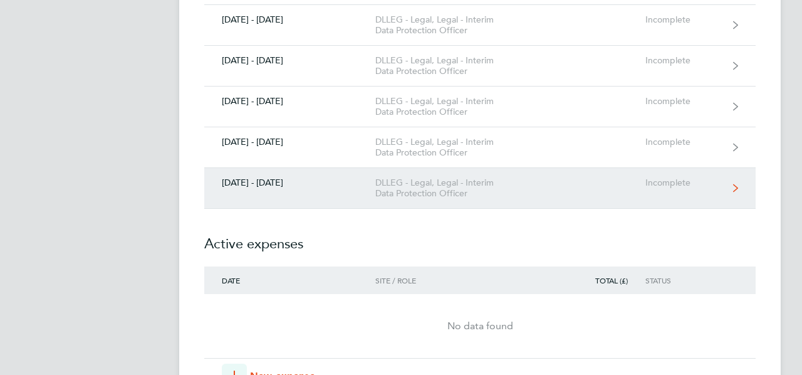 This screenshot has width=802, height=375. What do you see at coordinates (610, 280) in the screenshot?
I see `div: Total (£)` at bounding box center [610, 280].